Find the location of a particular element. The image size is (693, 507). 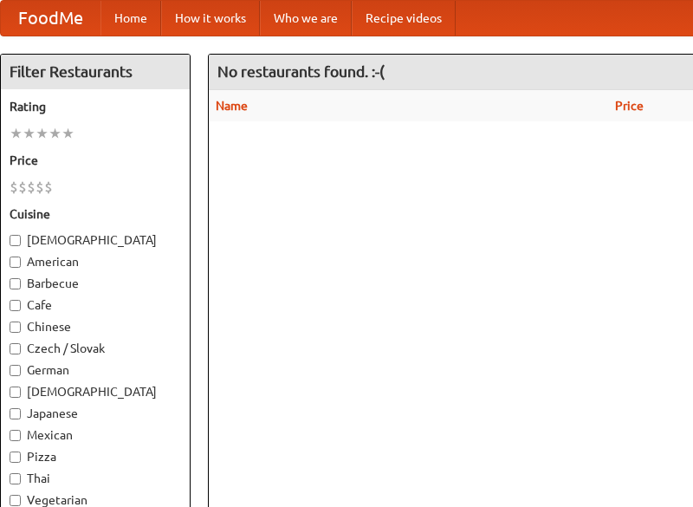

input: Cafe is located at coordinates (15, 305).